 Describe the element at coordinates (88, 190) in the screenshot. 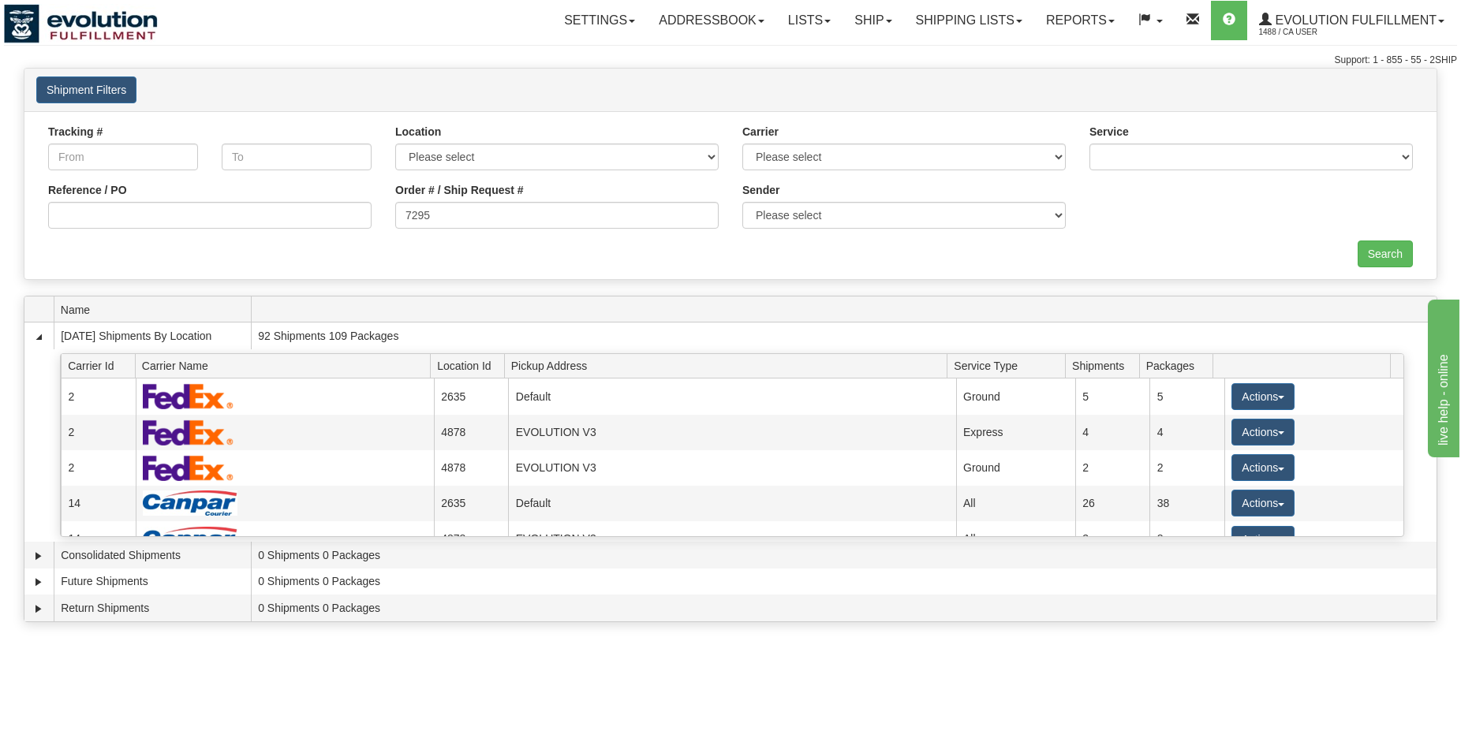

I see `label: Reference / PO` at that location.